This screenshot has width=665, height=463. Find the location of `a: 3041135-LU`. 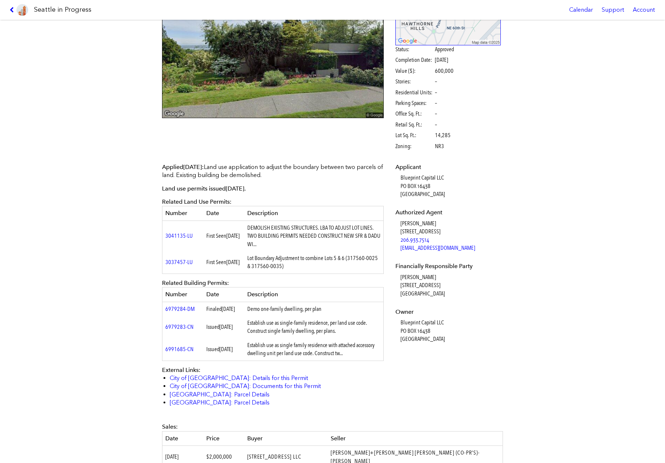

a: 3041135-LU is located at coordinates (179, 235).